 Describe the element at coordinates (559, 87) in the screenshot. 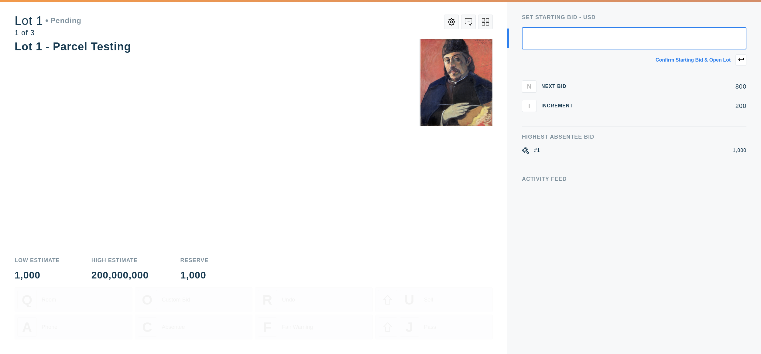

I see `div: Next Bid` at that location.